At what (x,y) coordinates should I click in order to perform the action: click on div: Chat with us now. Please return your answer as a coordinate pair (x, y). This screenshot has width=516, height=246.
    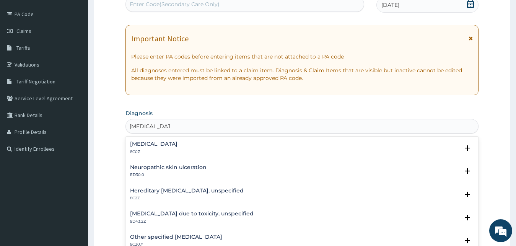
    Looking at the image, I should click on (84, 48).